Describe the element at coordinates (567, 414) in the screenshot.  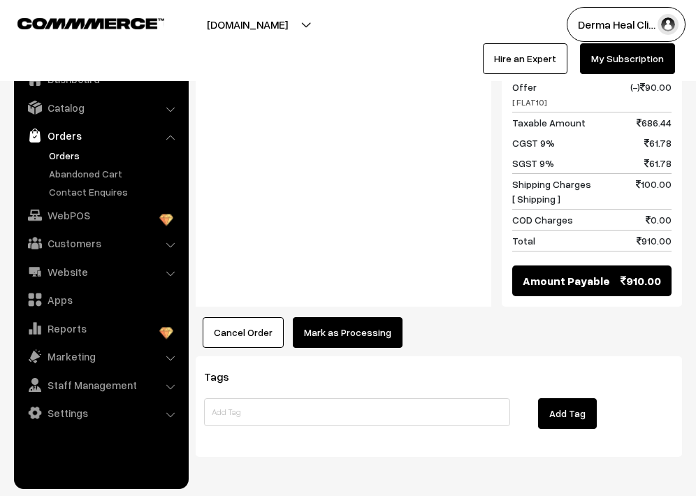
I see `button: Add Tag` at that location.